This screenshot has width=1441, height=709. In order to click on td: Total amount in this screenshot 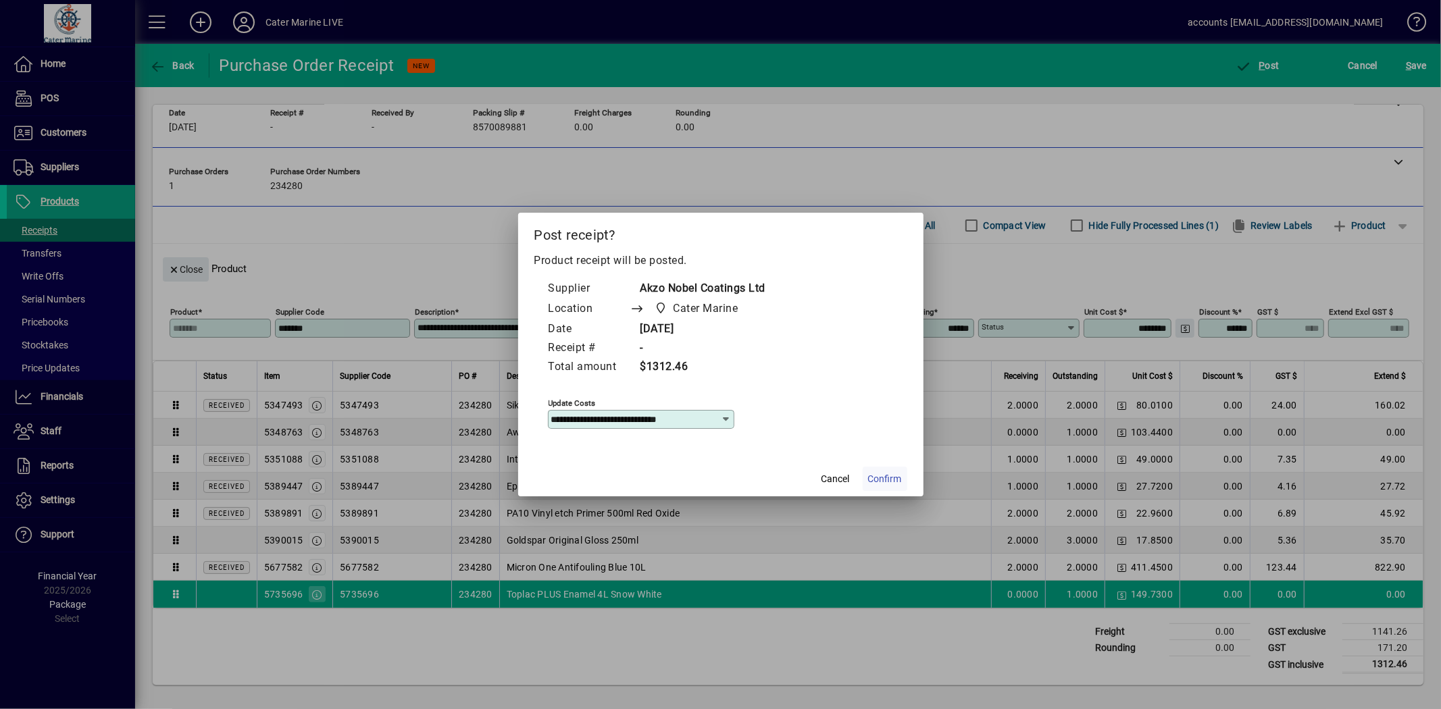, I will do `click(589, 367)`.